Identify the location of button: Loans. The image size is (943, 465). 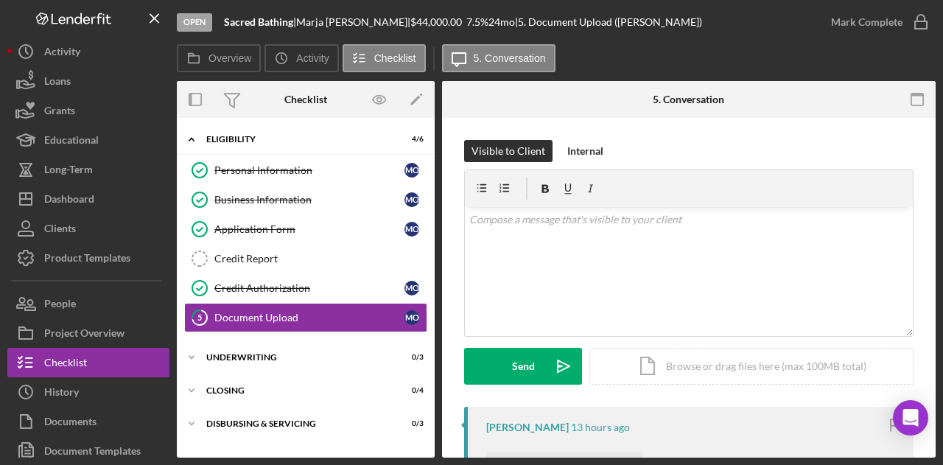
(88, 81).